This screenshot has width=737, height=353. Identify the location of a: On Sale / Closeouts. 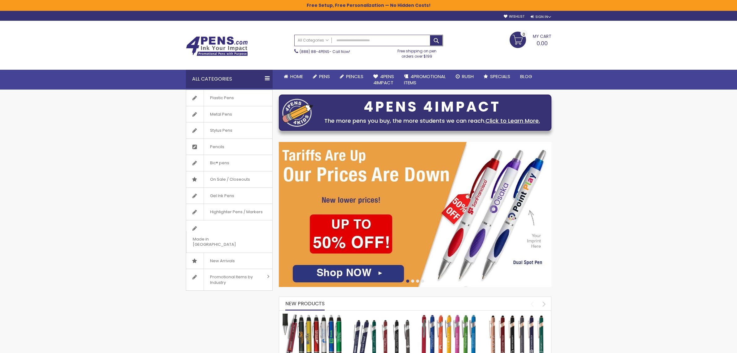
(229, 179).